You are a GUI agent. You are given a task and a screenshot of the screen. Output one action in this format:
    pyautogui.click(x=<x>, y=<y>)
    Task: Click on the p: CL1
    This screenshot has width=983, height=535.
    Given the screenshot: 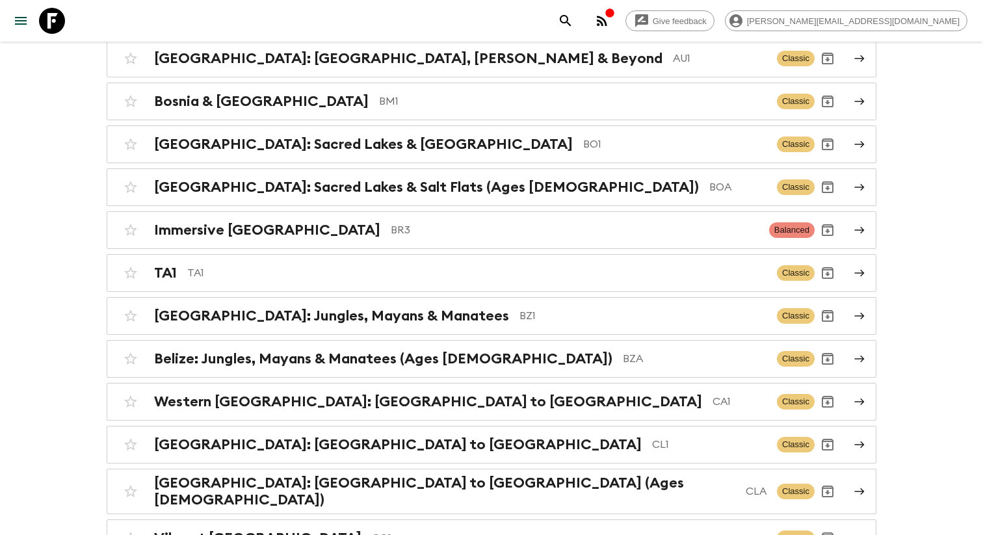 What is the action you would take?
    pyautogui.click(x=709, y=445)
    